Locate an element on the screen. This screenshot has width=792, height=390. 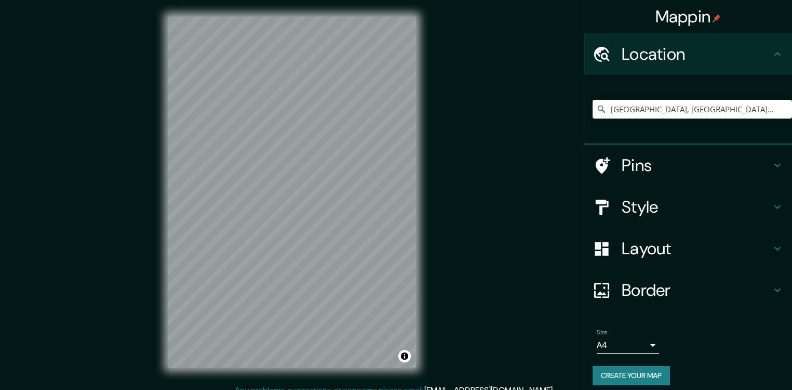
img: pin-icon.png is located at coordinates (717, 18).